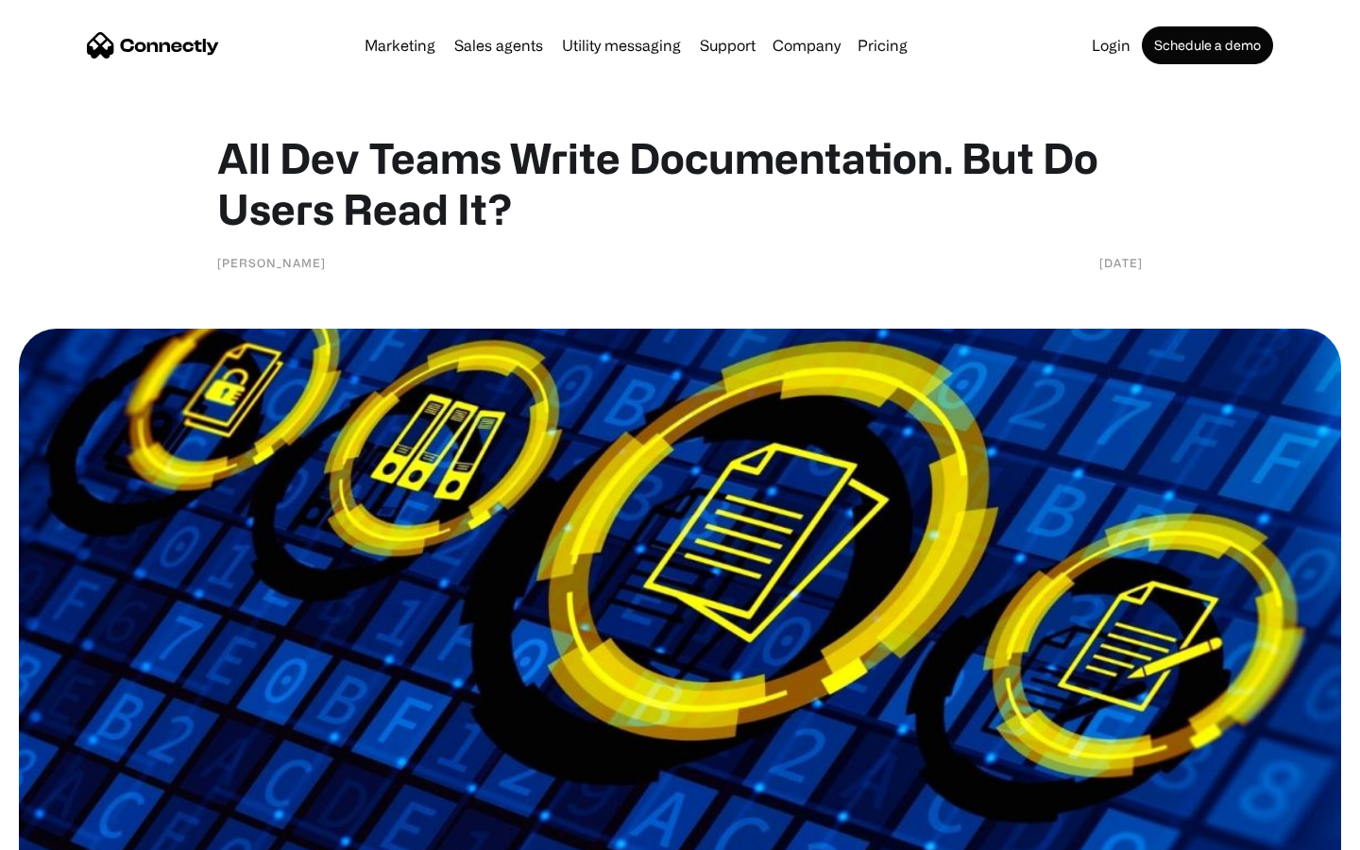 The height and width of the screenshot is (850, 1360). I want to click on a: Schedule a demo, so click(1207, 45).